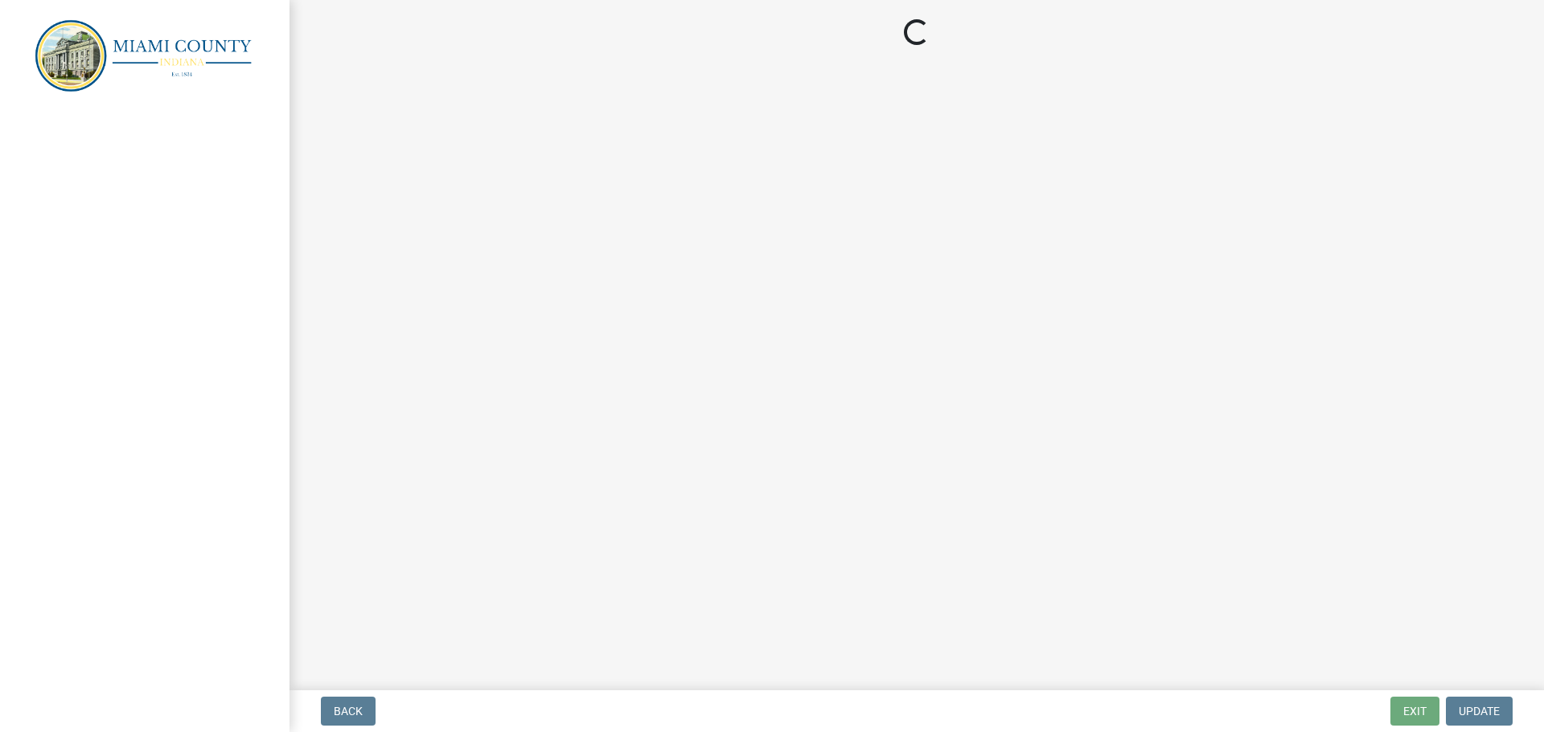 This screenshot has width=1544, height=732. Describe the element at coordinates (348, 711) in the screenshot. I see `span: Back` at that location.